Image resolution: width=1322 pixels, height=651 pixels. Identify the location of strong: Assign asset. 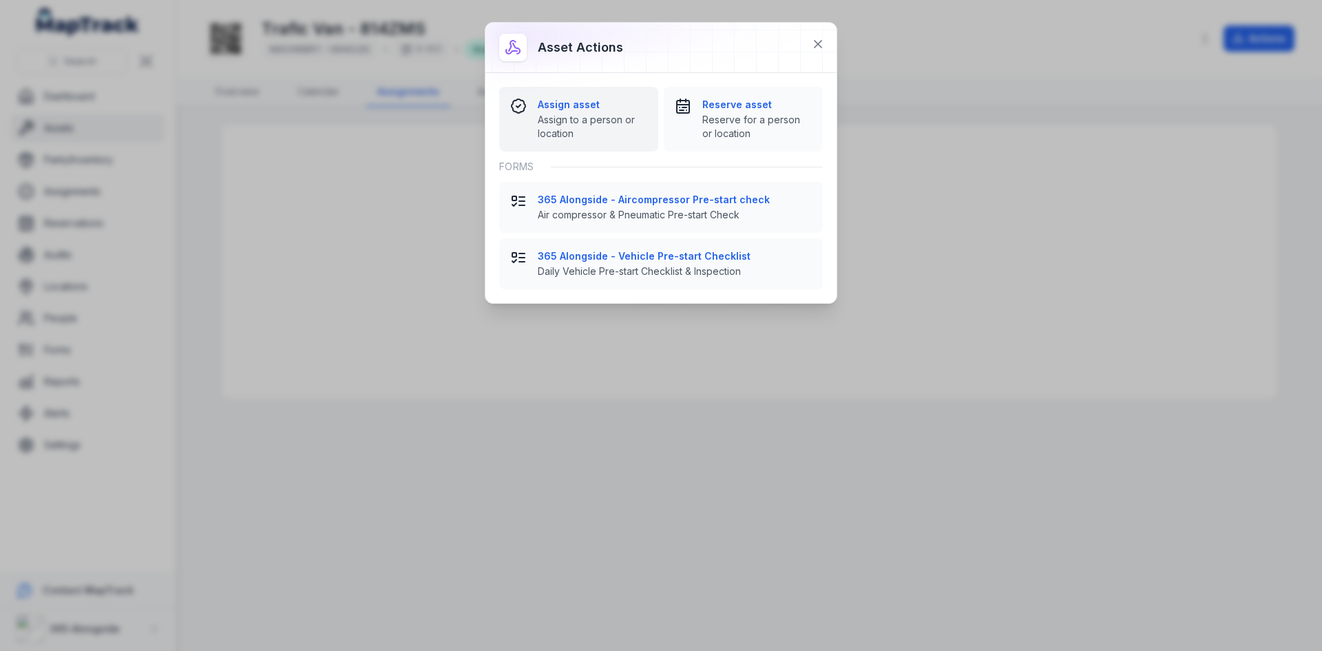
(592, 105).